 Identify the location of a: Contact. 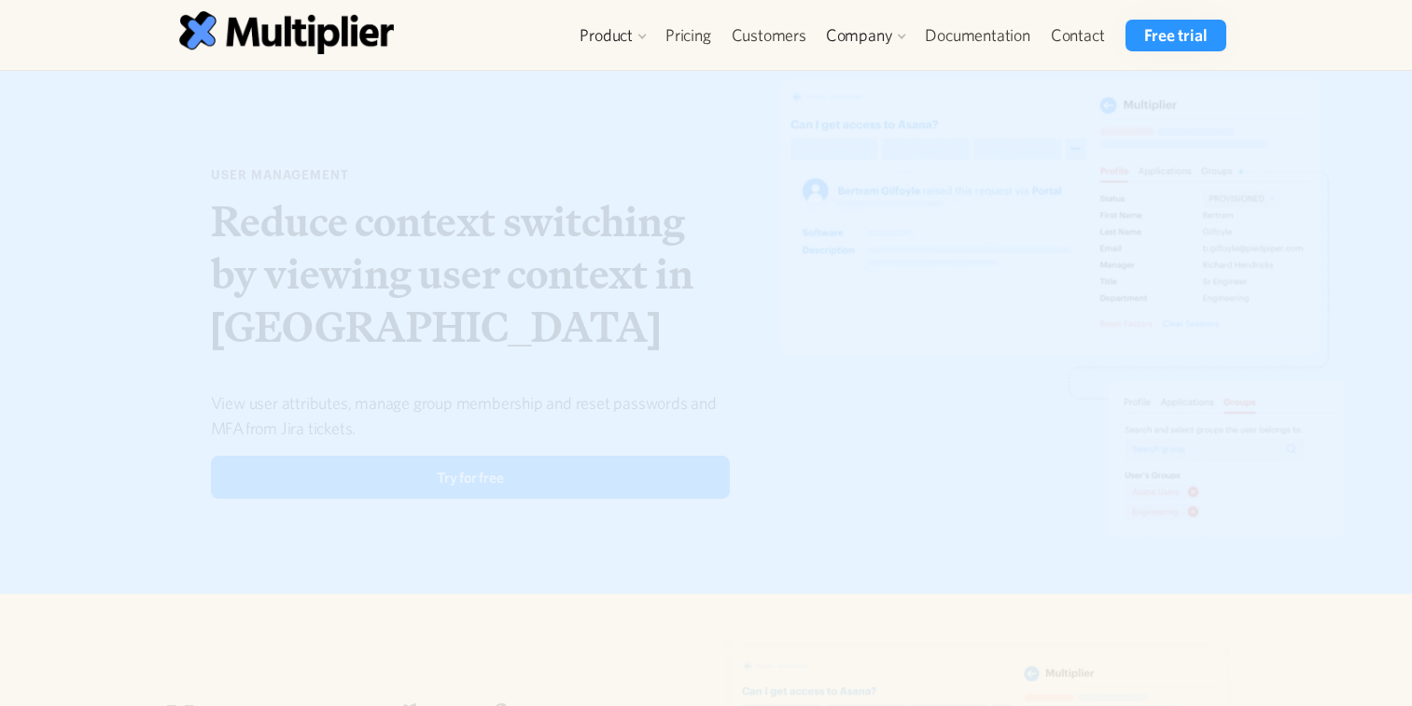
(1078, 35).